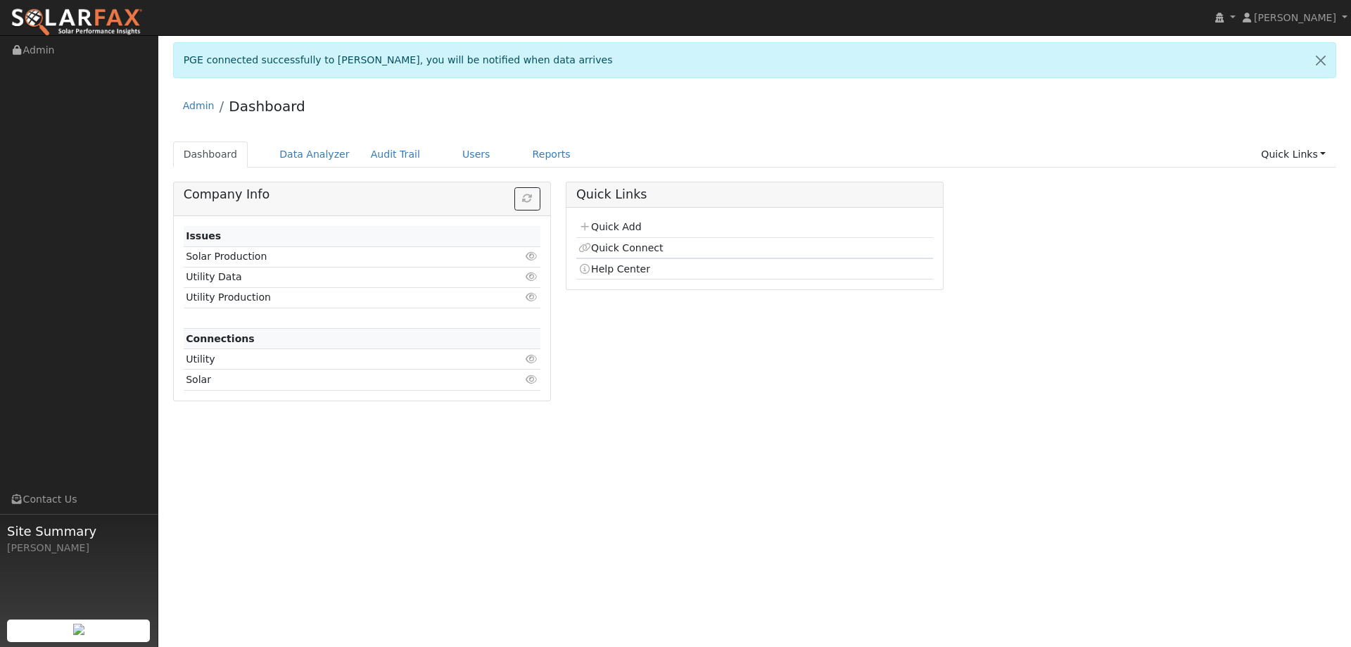 The width and height of the screenshot is (1351, 647). What do you see at coordinates (362, 194) in the screenshot?
I see `h5: Company Info` at bounding box center [362, 194].